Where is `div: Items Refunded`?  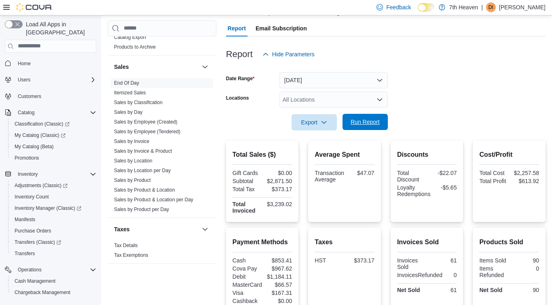
div: Items Refunded is located at coordinates (493, 271).